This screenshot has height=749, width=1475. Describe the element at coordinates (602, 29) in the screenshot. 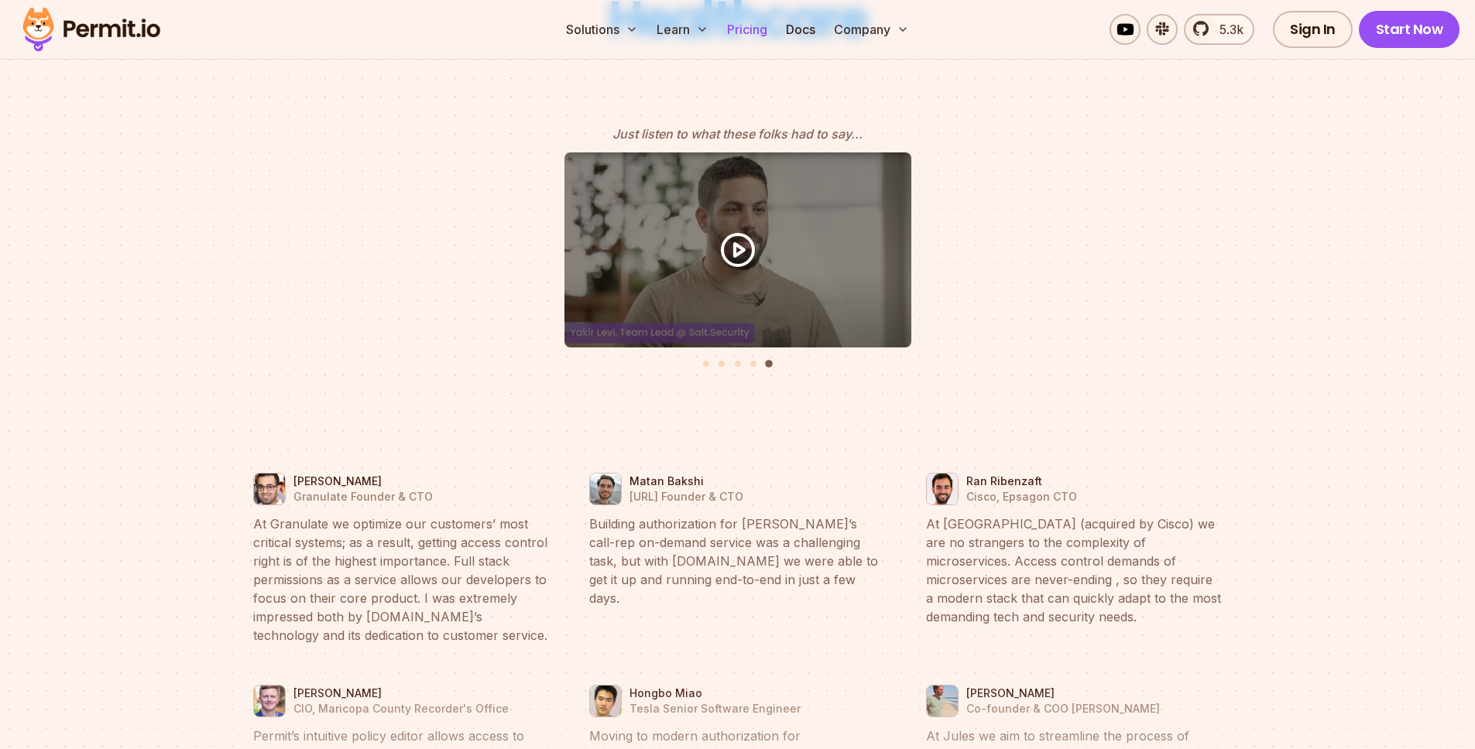

I see `button: Solutions` at that location.